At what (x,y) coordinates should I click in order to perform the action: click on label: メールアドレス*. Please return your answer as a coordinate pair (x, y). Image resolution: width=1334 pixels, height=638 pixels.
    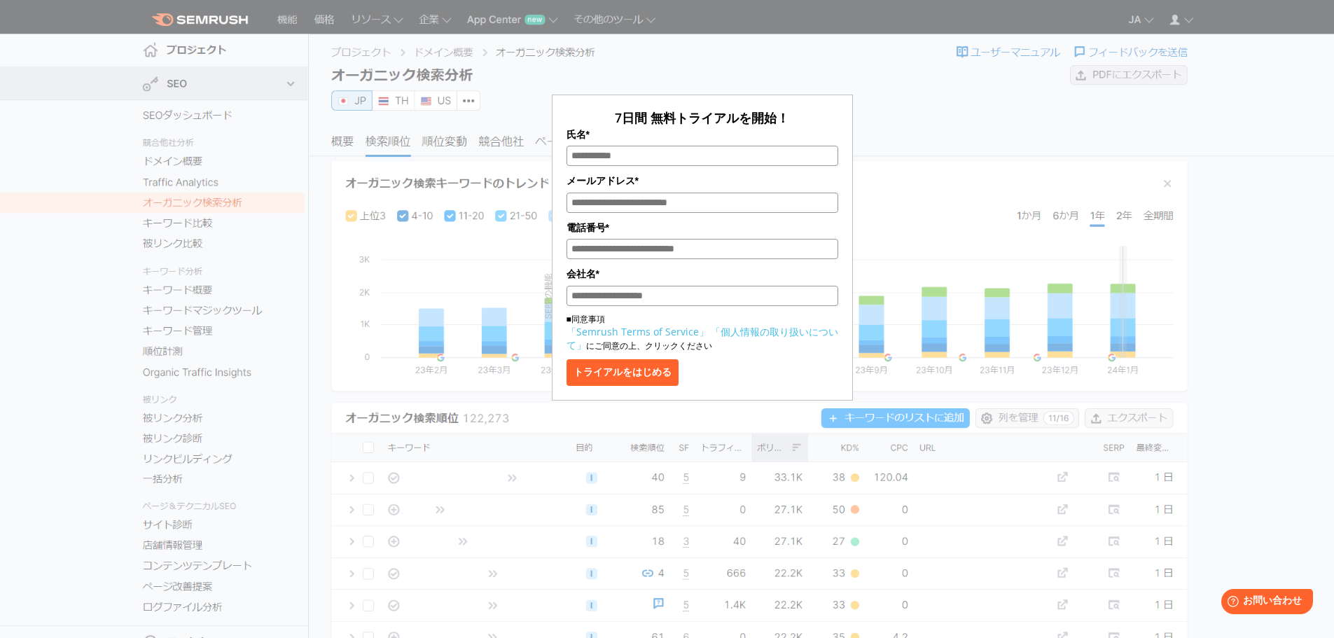
    Looking at the image, I should click on (703, 181).